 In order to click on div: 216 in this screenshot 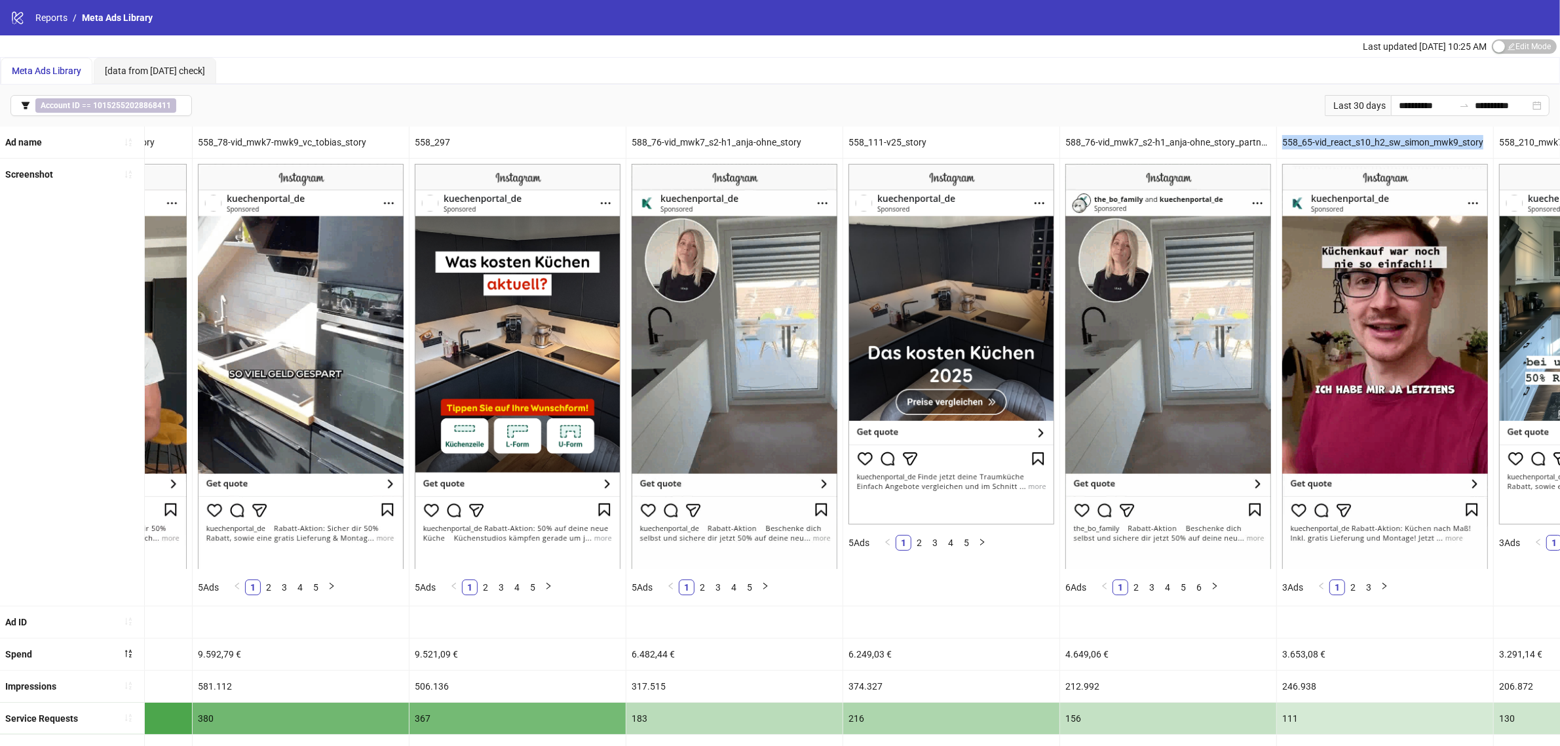, I will do `click(951, 718)`.